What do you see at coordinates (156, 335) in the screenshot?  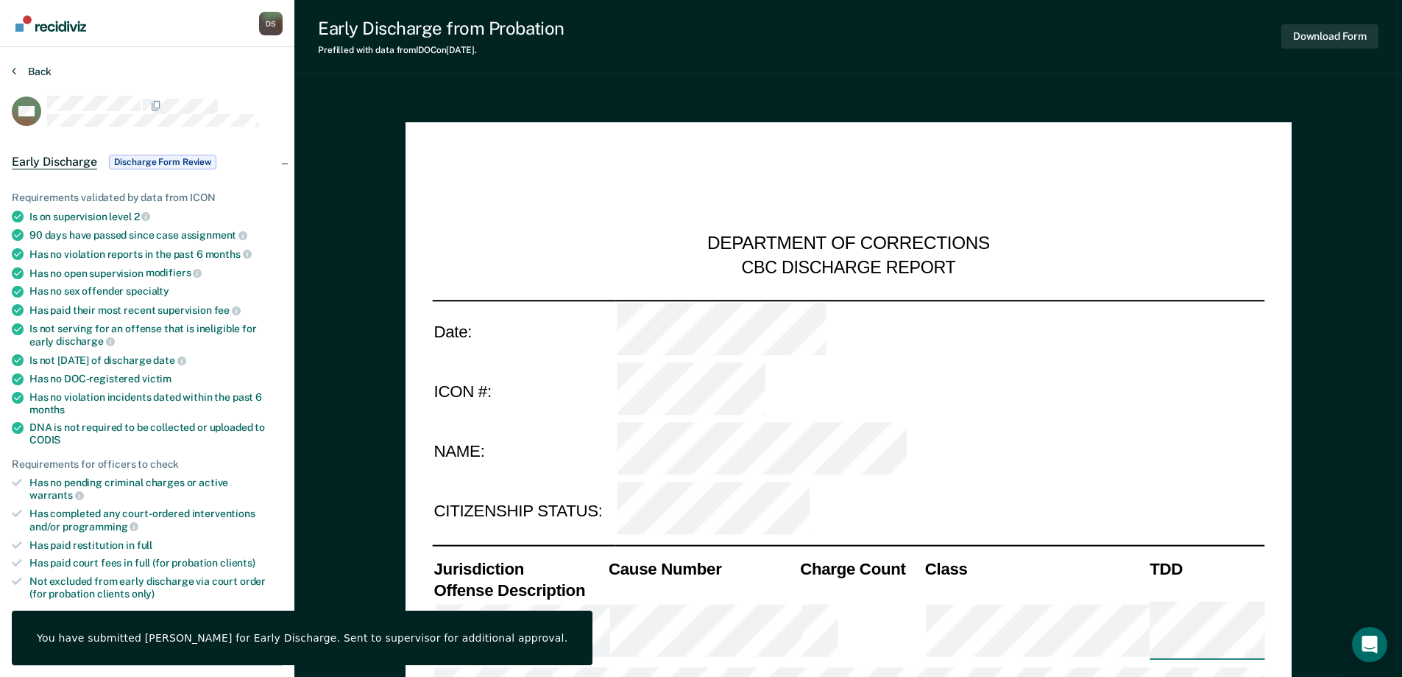 I see `div: Is not serving for an offense that is ineligible for early` at bounding box center [156, 335].